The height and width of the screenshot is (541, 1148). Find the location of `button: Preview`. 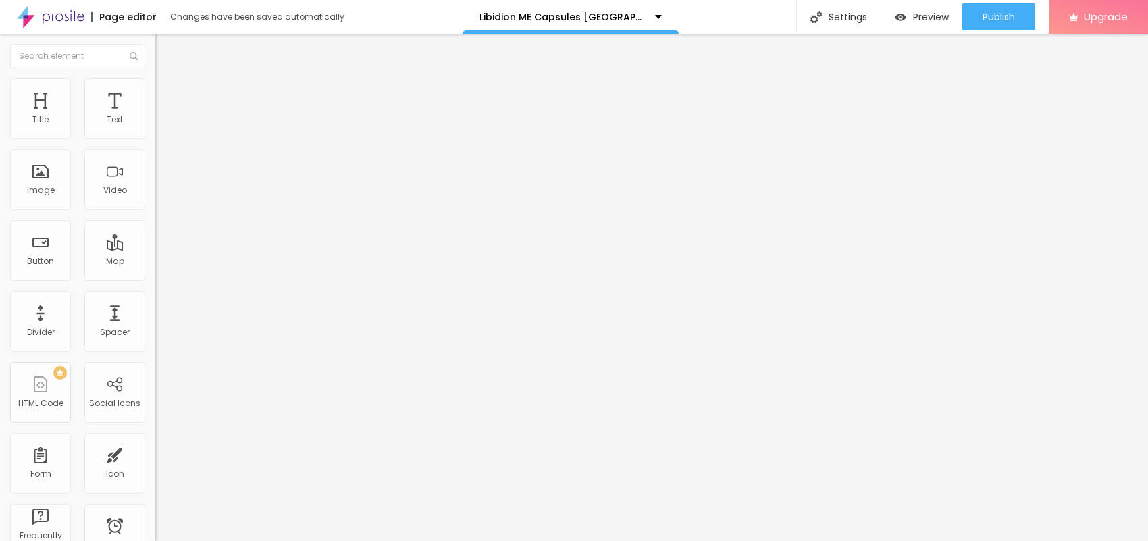

button: Preview is located at coordinates (922, 17).